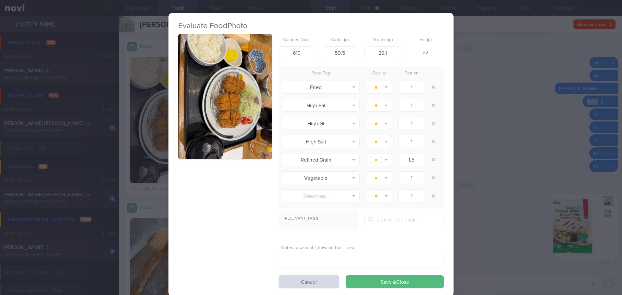  Describe the element at coordinates (394, 282) in the screenshot. I see `button: Save &Close` at that location.